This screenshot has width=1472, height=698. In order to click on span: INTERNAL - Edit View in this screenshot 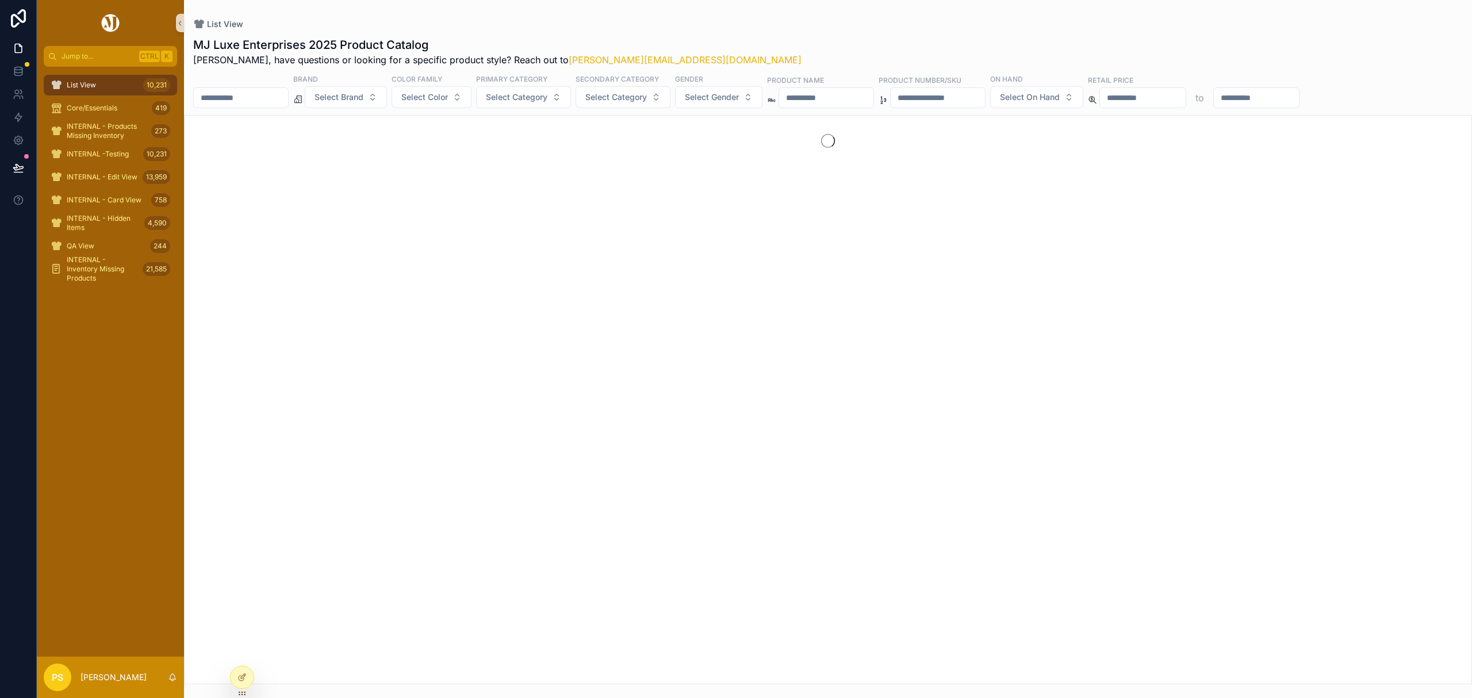, I will do `click(102, 177)`.